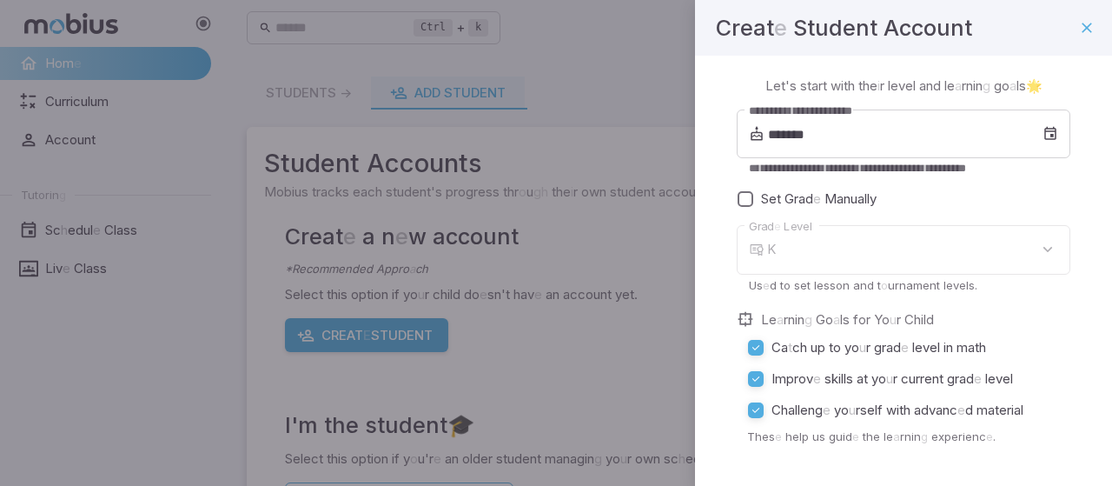  What do you see at coordinates (958, 436) in the screenshot?
I see `readpronunciation-span: experienc` at bounding box center [958, 436].